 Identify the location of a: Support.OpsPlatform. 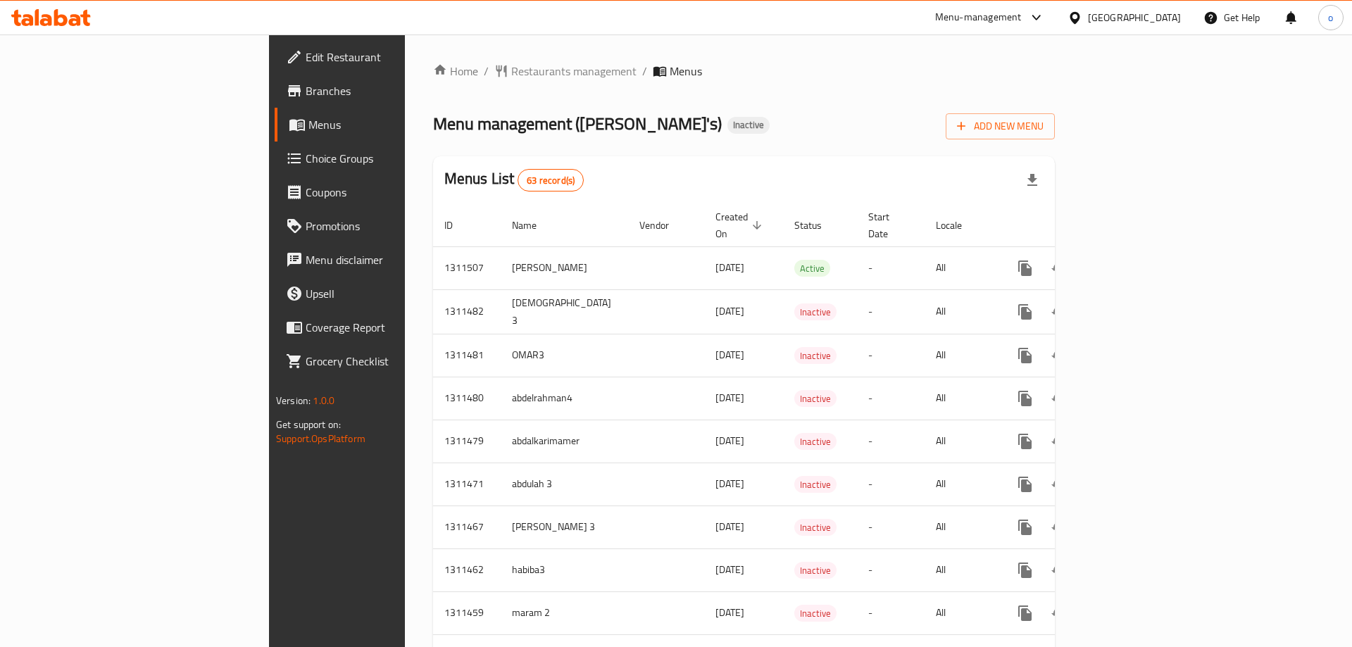
(320, 439).